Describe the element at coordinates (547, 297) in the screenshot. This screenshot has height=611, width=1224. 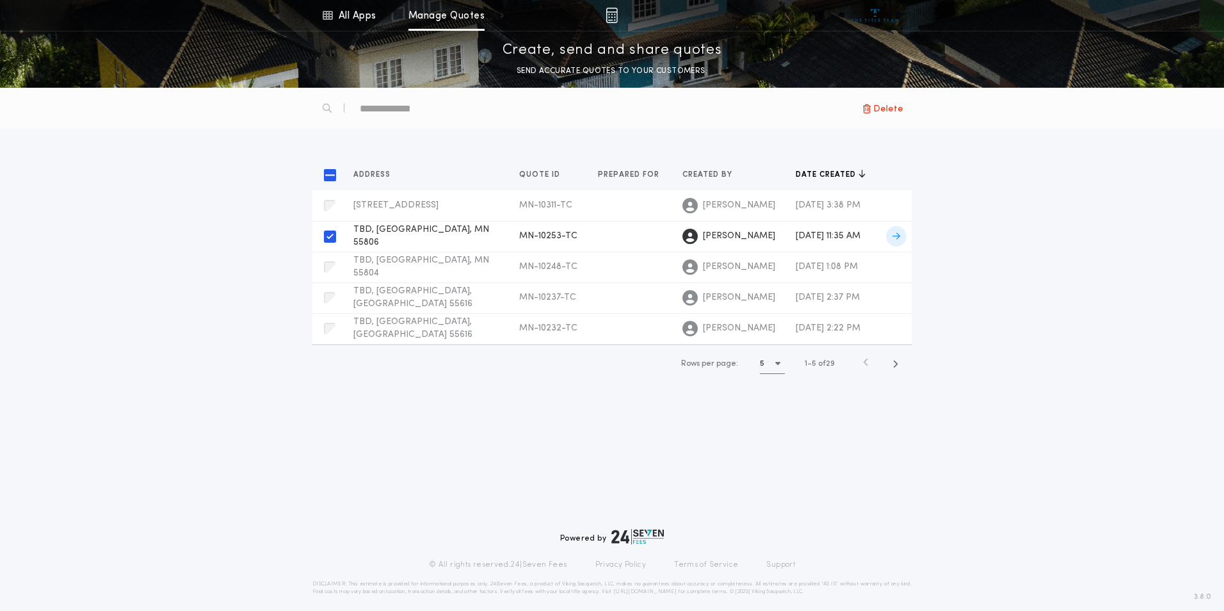
I see `span: MN-10237-TC` at that location.